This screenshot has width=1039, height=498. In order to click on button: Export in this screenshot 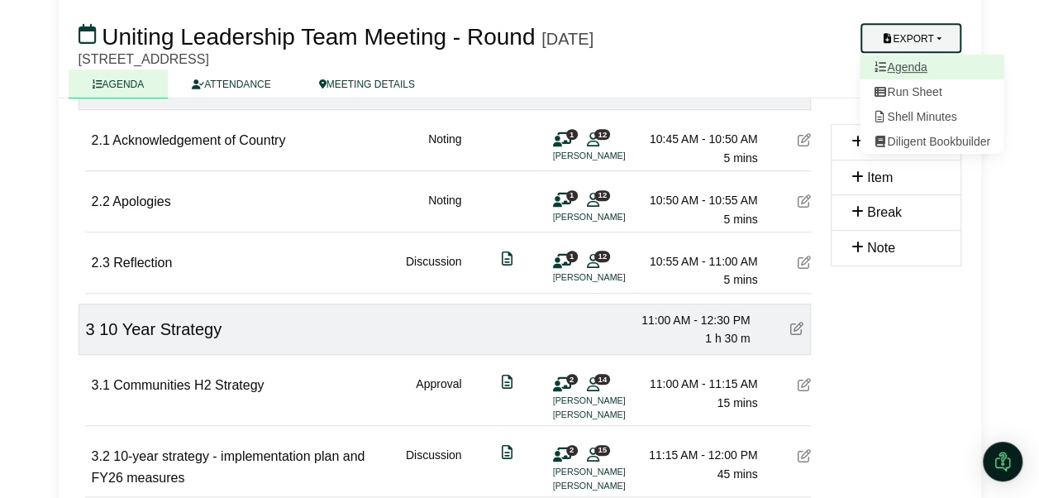, I will do `click(910, 38)`.